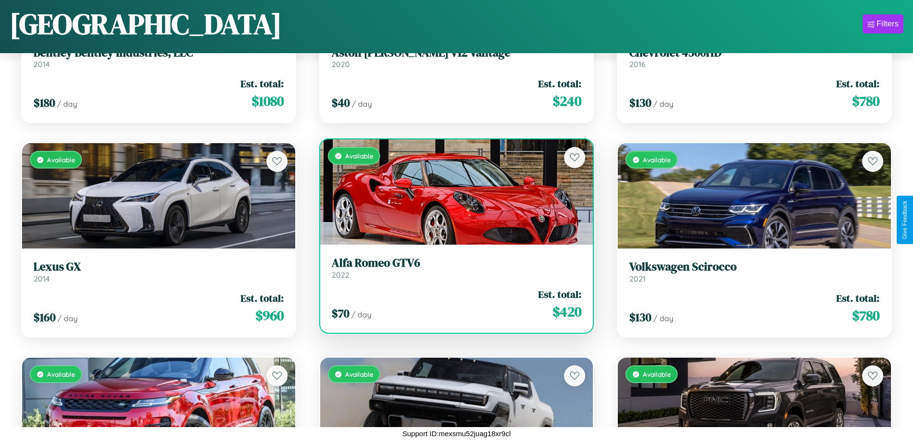  I want to click on span: $ 240, so click(567, 101).